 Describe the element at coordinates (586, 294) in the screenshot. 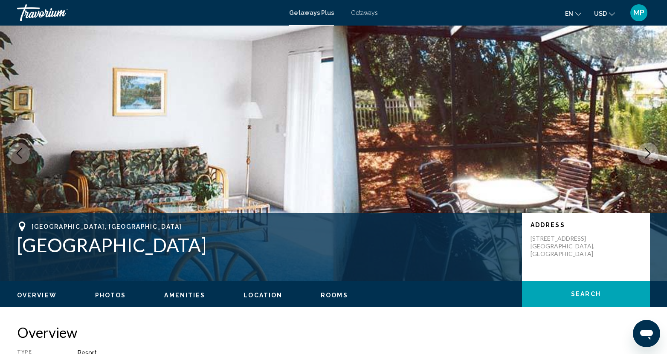

I see `button: Search` at that location.